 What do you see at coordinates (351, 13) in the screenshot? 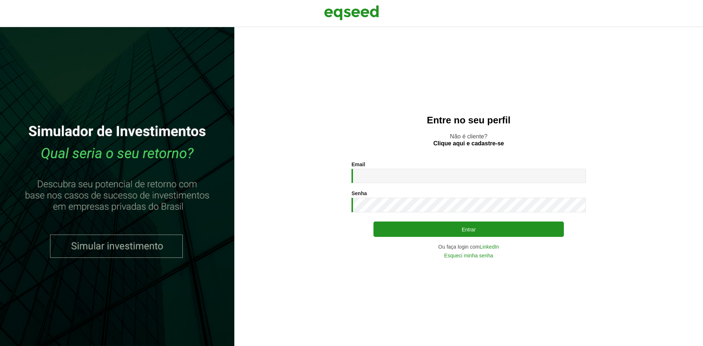
I see `img: EqSeed Logo` at bounding box center [351, 13].